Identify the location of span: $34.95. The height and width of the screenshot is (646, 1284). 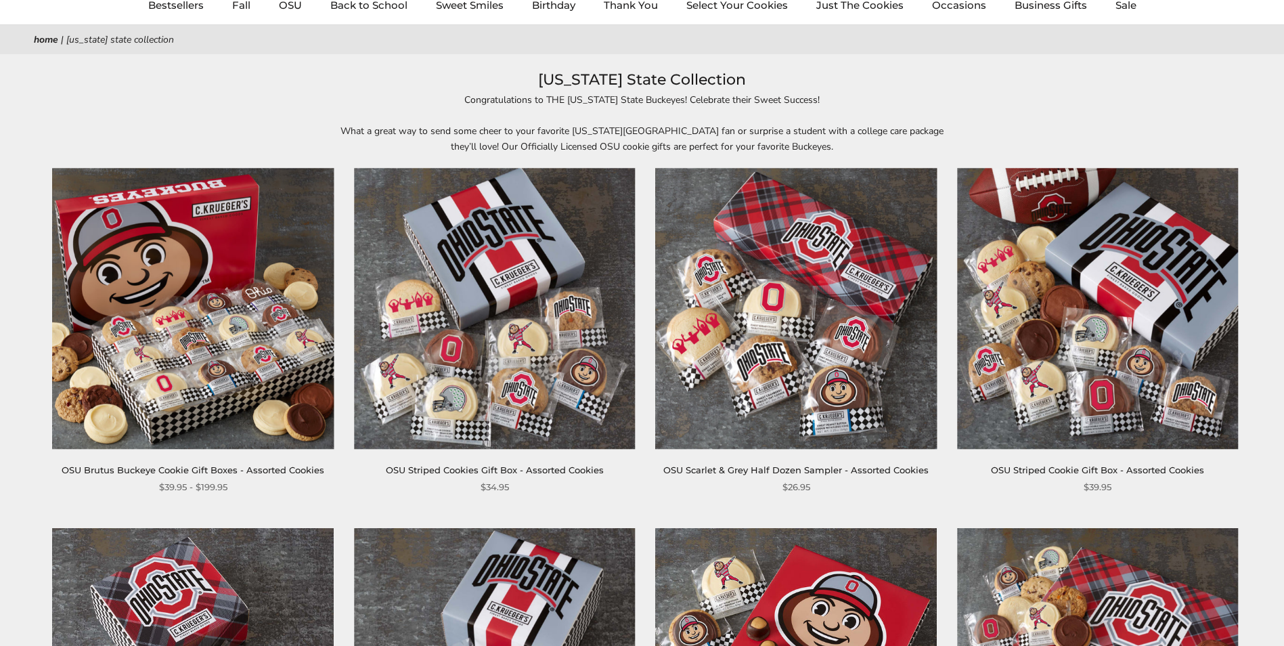
(495, 487).